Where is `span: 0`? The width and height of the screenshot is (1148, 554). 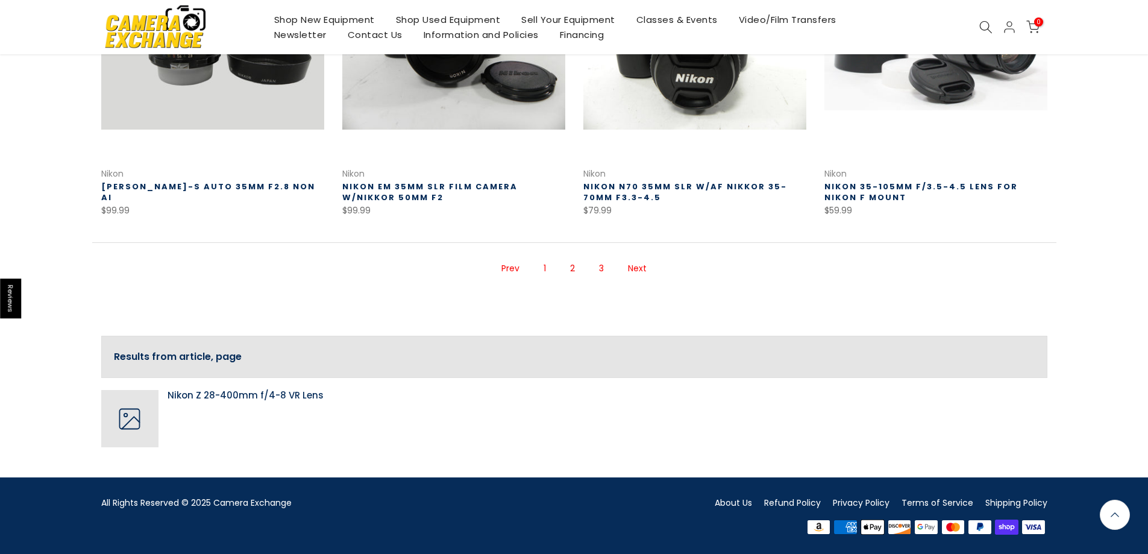
span: 0 is located at coordinates (1038, 22).